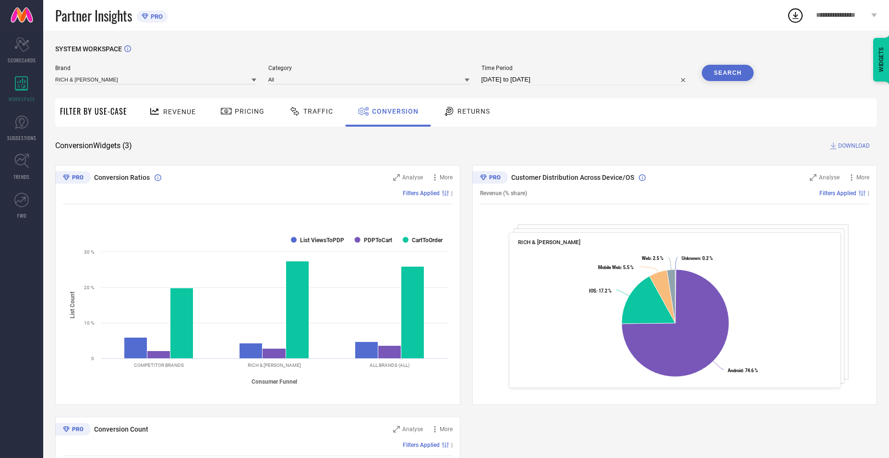 The width and height of the screenshot is (889, 458). Describe the element at coordinates (474, 111) in the screenshot. I see `span: Returns` at that location.